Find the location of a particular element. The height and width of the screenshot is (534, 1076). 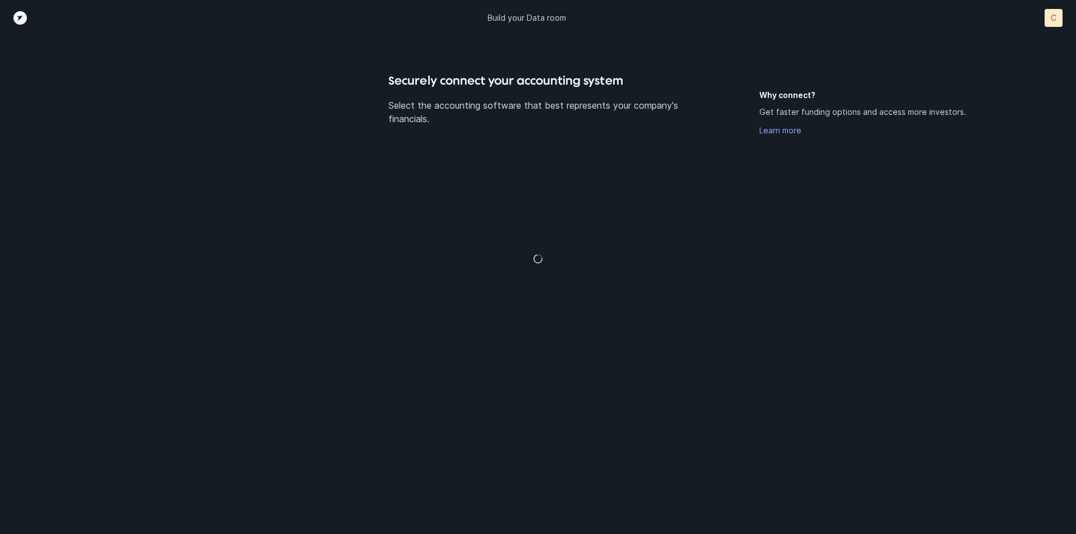

p: C is located at coordinates (1054, 18).